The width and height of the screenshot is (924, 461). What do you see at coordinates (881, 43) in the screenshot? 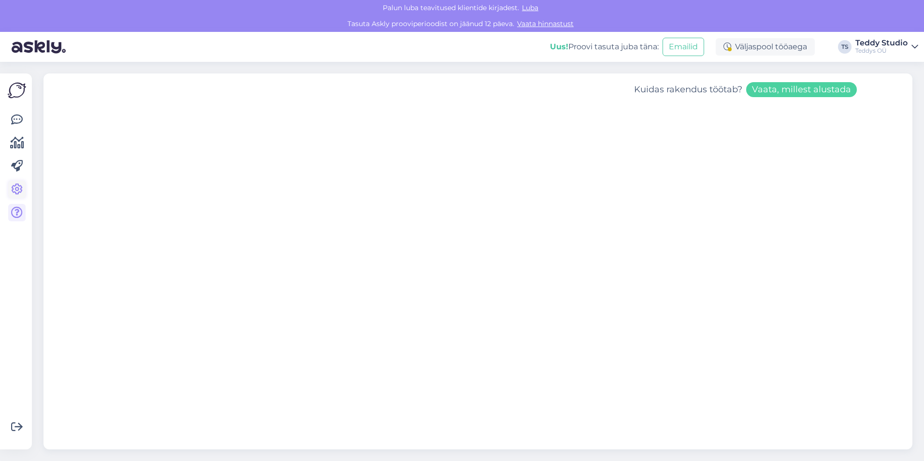
I see `div: Teddy Studio` at bounding box center [881, 43].